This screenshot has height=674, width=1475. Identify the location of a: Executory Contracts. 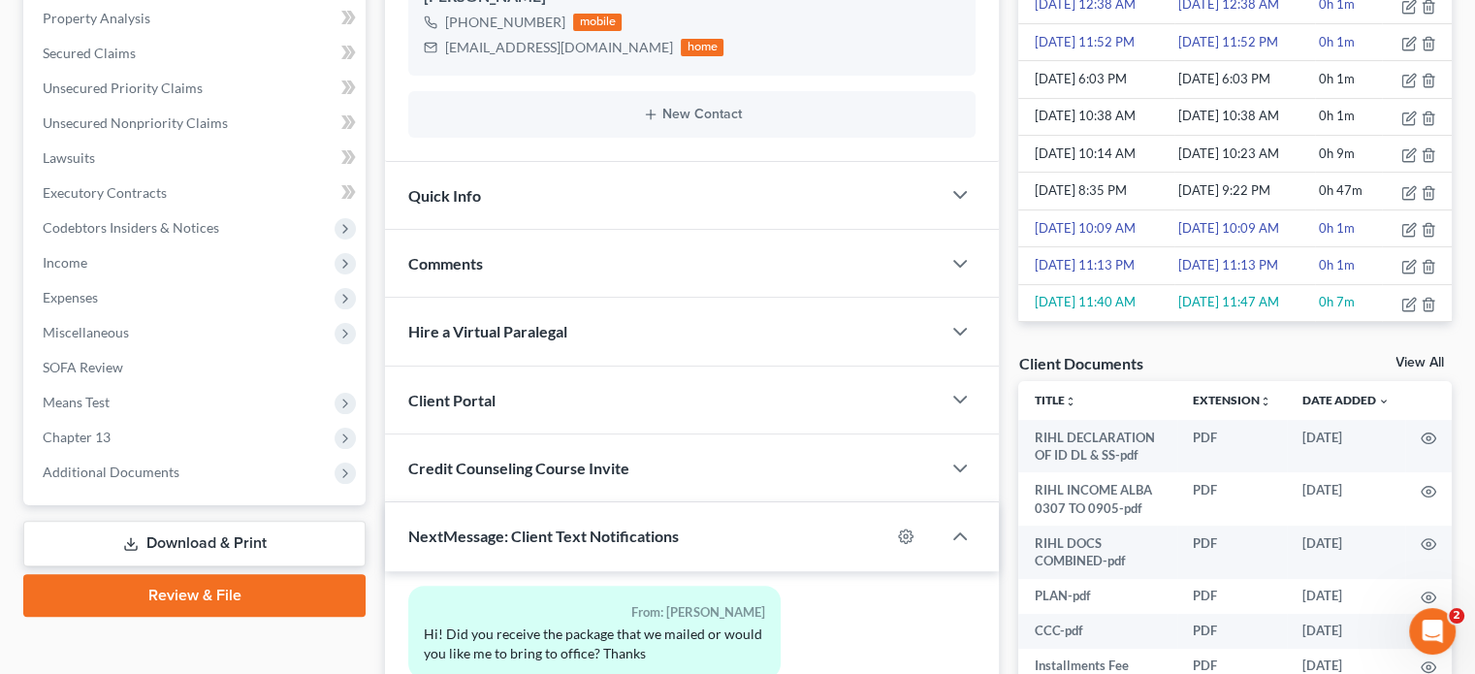
(196, 193).